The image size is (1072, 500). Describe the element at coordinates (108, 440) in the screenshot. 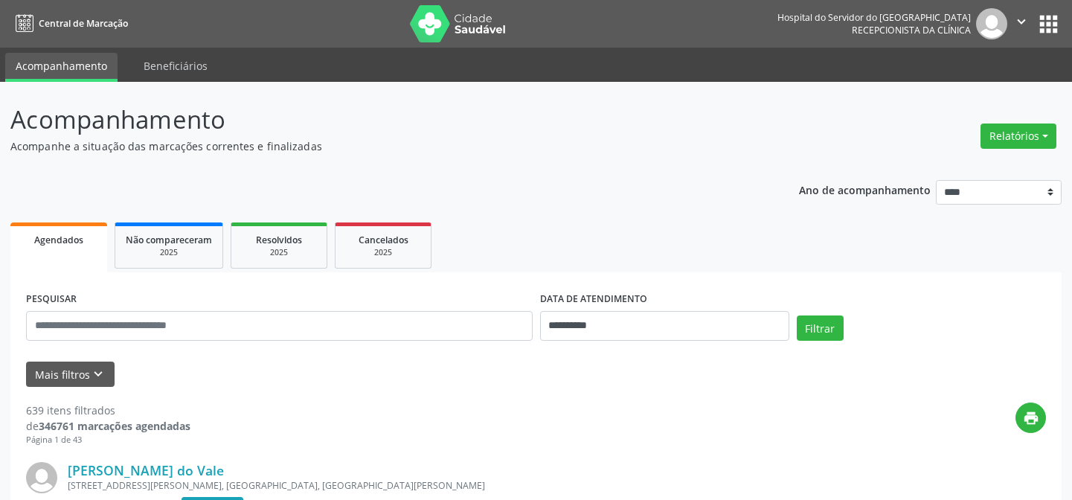

I see `div: Página 1 de 43` at that location.